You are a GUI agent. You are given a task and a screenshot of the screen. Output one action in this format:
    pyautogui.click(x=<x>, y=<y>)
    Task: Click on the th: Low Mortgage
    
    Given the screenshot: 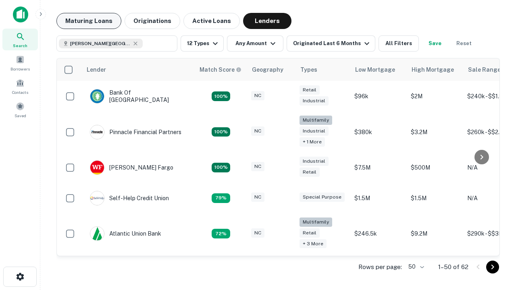 What is the action you would take?
    pyautogui.click(x=378, y=70)
    